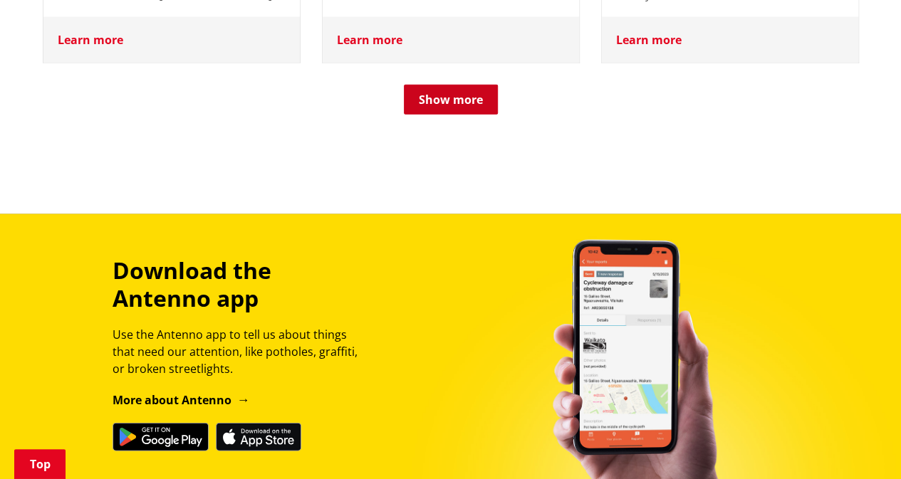 This screenshot has width=901, height=479. What do you see at coordinates (241, 352) in the screenshot?
I see `p: Use the Antenno app to tell us about things that need our attention, like potholes, graffiti, or ...` at bounding box center [241, 352].